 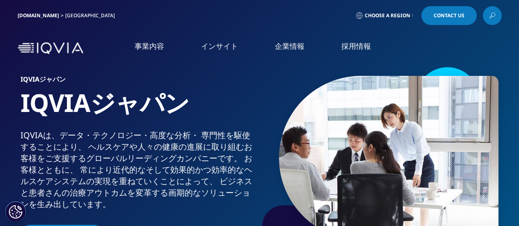 I want to click on a: Contact Us, so click(x=449, y=16).